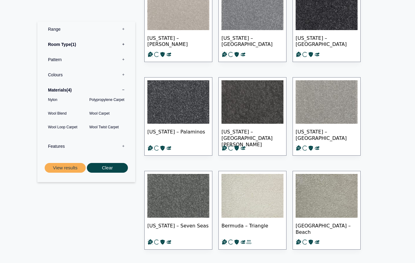 The height and width of the screenshot is (263, 415). I want to click on span: 4, so click(69, 90).